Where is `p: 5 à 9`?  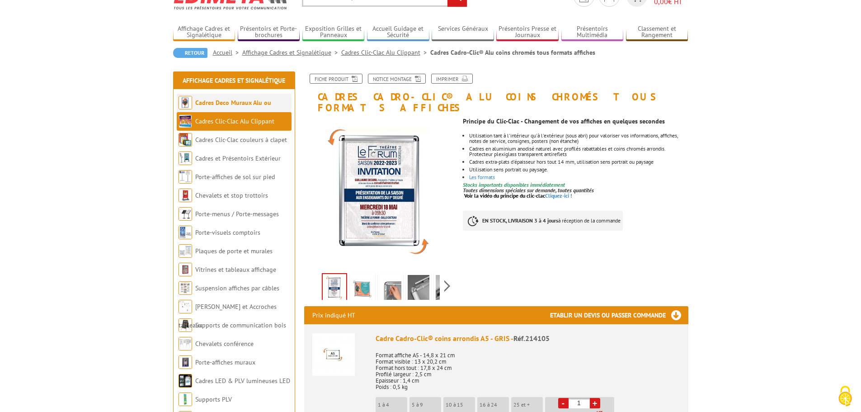
p: 5 à 9 is located at coordinates (426, 405).